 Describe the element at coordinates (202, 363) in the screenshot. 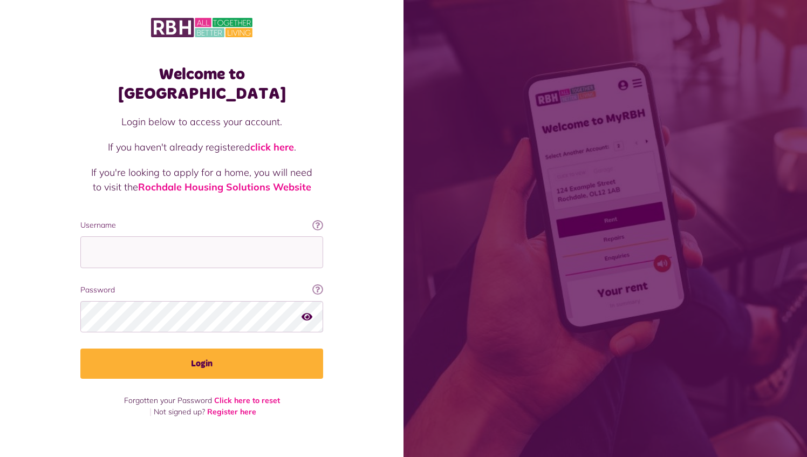

I see `button: Login` at that location.